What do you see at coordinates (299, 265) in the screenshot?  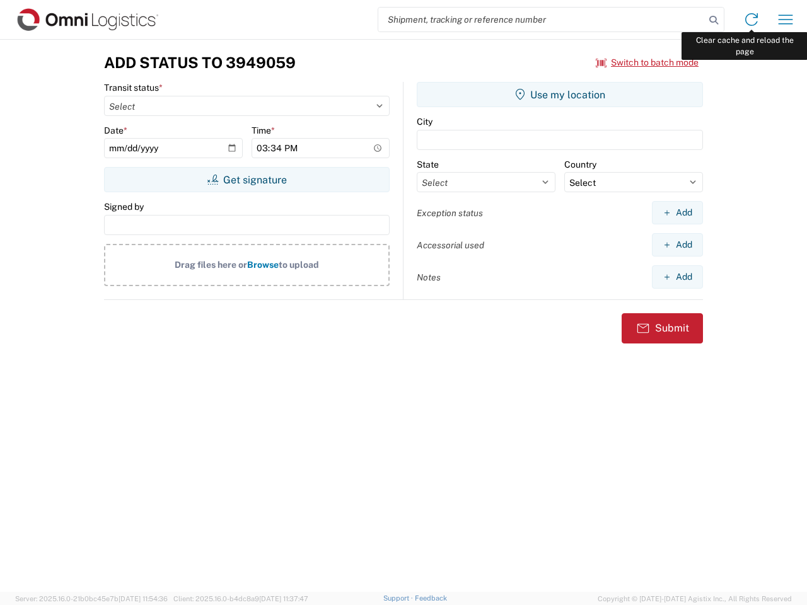 I see `span: to upload` at bounding box center [299, 265].